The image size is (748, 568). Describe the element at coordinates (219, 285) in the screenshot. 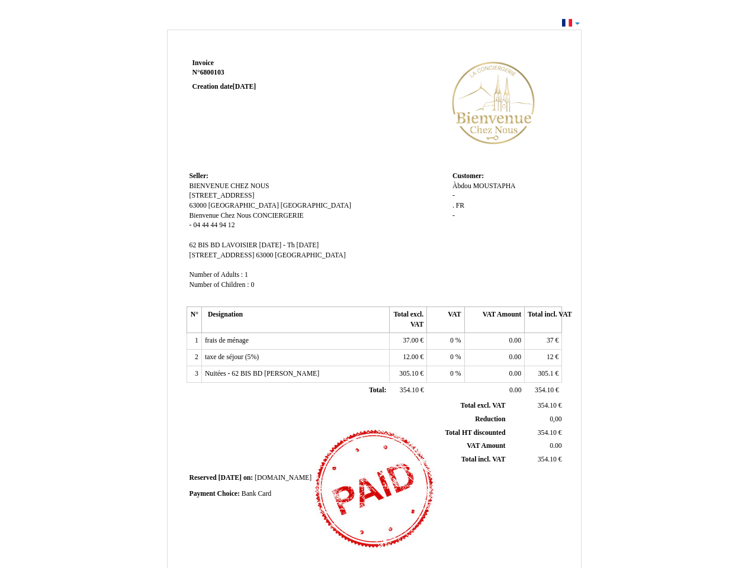

I see `span: Number of Children :` at that location.